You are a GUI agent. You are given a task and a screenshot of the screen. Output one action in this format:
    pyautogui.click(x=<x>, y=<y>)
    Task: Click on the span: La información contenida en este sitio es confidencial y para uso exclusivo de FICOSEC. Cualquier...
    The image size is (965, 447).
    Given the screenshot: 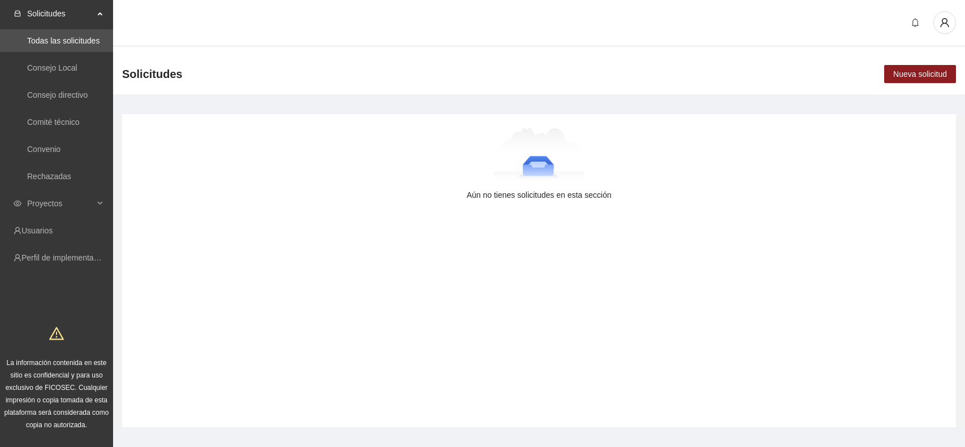 What is the action you would take?
    pyautogui.click(x=57, y=394)
    